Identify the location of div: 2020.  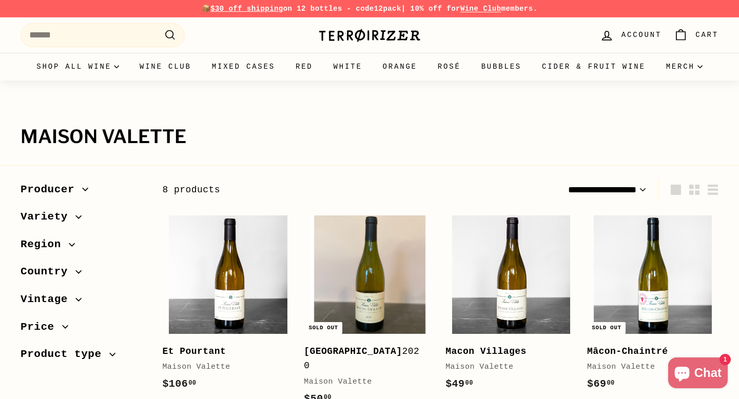
(364, 359).